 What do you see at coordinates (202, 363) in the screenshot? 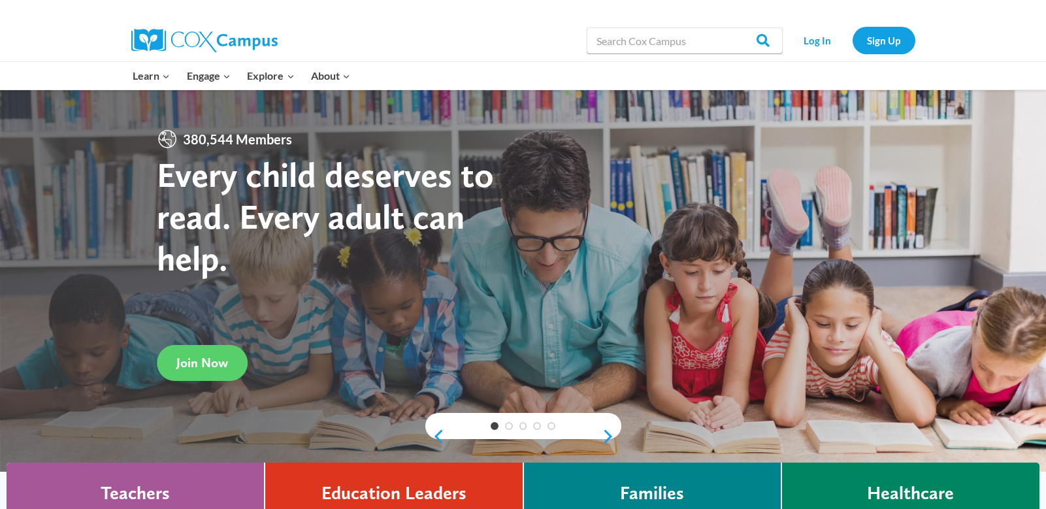
I see `a: Join Now` at bounding box center [202, 363].